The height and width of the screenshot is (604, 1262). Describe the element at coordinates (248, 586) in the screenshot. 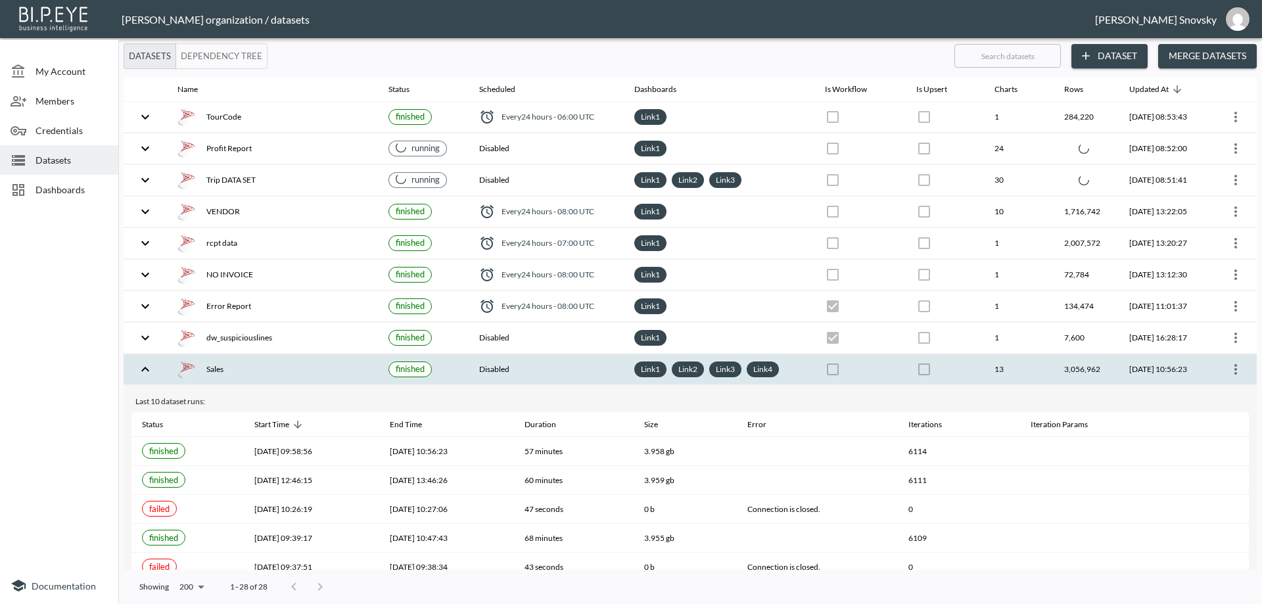

I see `p: 1–28 of 28` at that location.